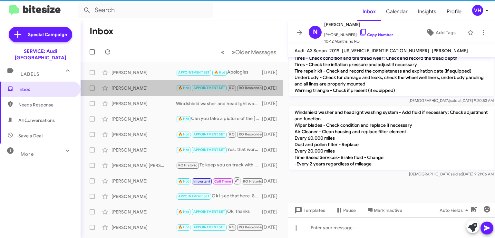  What do you see at coordinates (248, 52) in the screenshot?
I see `nav: Page navigation example` at bounding box center [248, 52].